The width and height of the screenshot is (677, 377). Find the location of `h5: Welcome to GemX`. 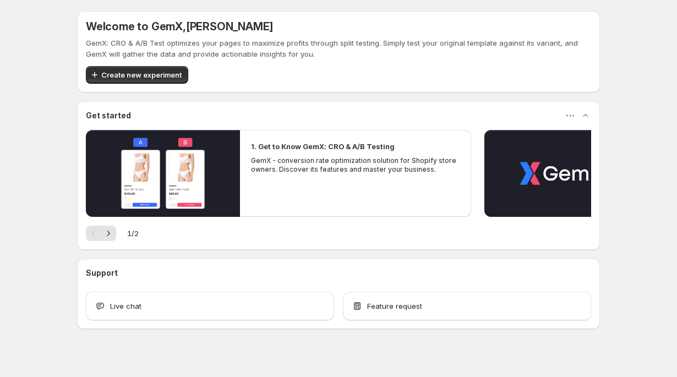

h5: Welcome to GemX is located at coordinates (179, 26).